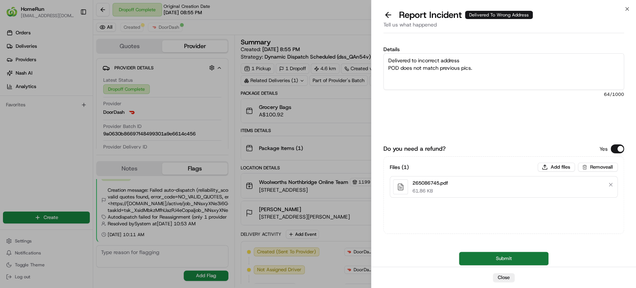 This screenshot has width=636, height=288. I want to click on p: 265086745.pdf, so click(430, 183).